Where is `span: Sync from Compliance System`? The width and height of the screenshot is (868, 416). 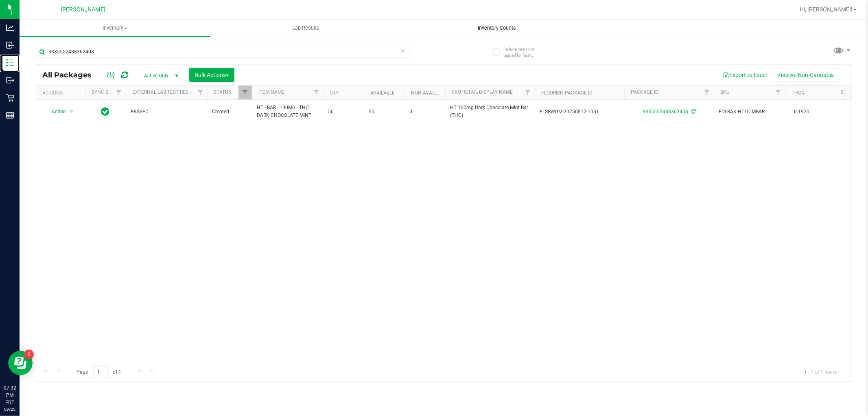 span: Sync from Compliance System is located at coordinates (693, 112).